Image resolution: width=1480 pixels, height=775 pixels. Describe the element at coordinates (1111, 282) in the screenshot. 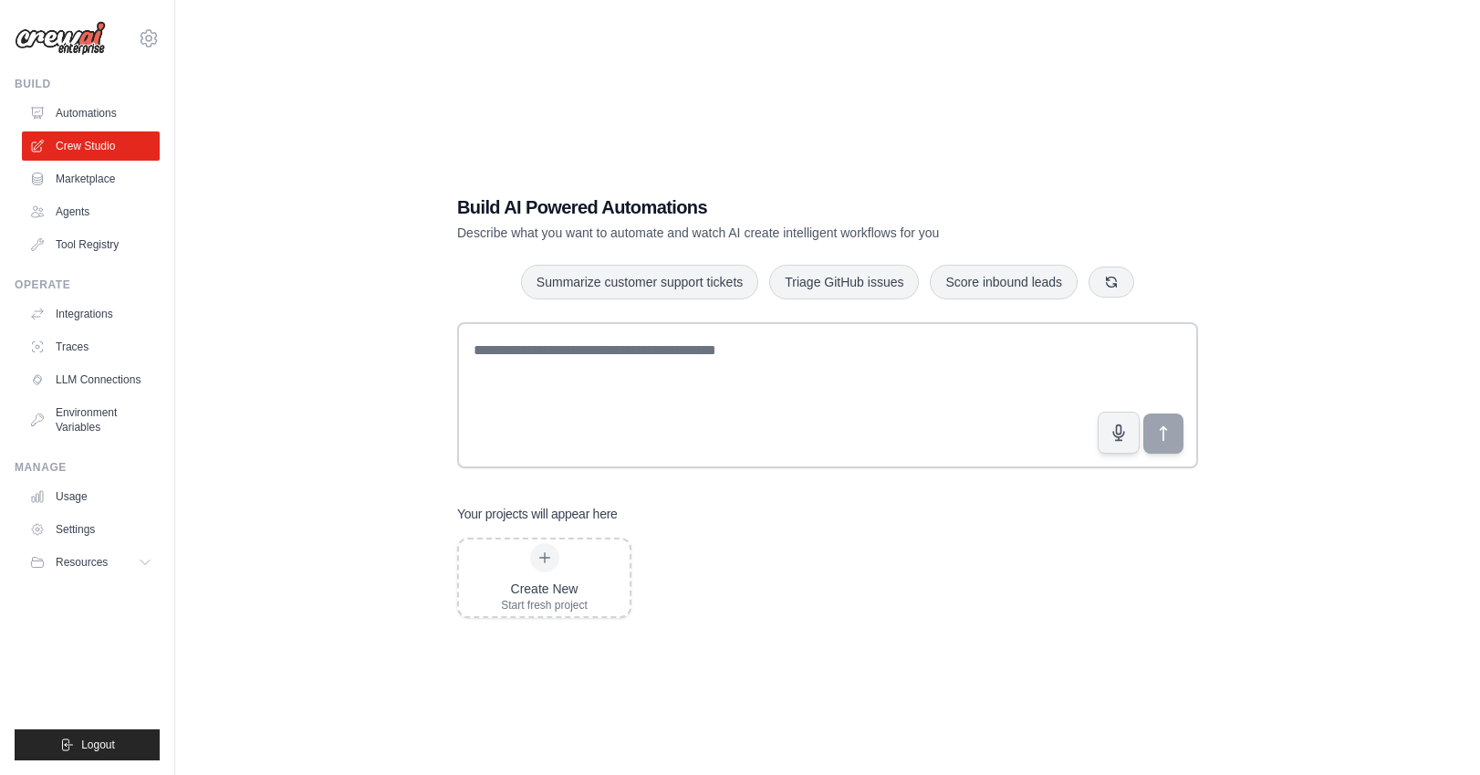

I see `button: Get new suggestions` at that location.